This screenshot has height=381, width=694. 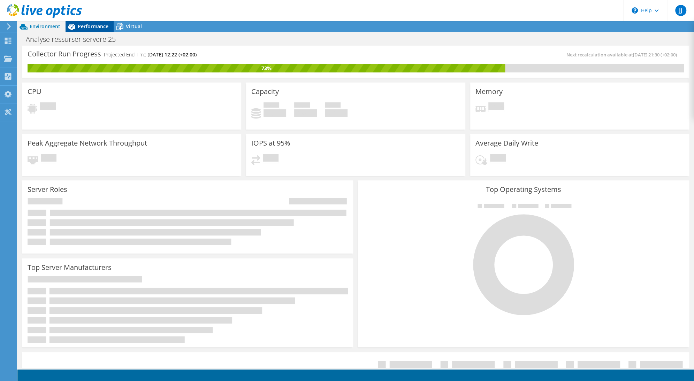 I want to click on h3: IOPS at 95%, so click(x=271, y=143).